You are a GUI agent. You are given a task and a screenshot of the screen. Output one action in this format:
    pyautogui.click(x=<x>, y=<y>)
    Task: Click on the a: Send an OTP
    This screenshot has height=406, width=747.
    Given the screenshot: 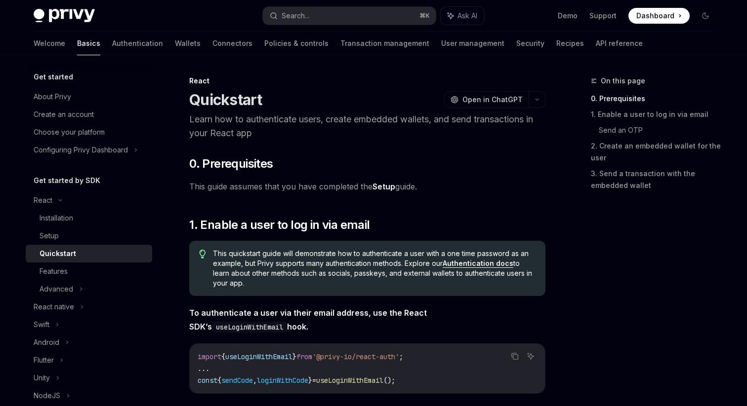 What is the action you would take?
    pyautogui.click(x=660, y=130)
    